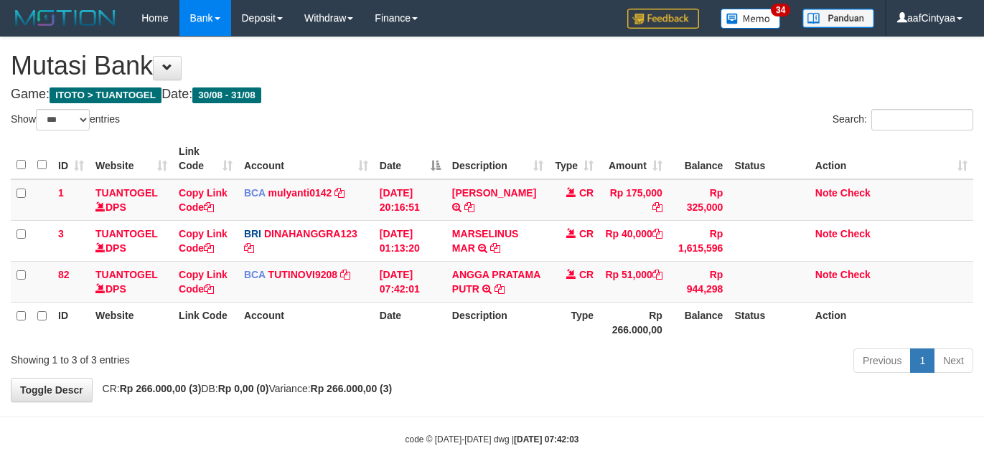 This screenshot has width=984, height=466. What do you see at coordinates (574, 322) in the screenshot?
I see `th: Type` at bounding box center [574, 322].